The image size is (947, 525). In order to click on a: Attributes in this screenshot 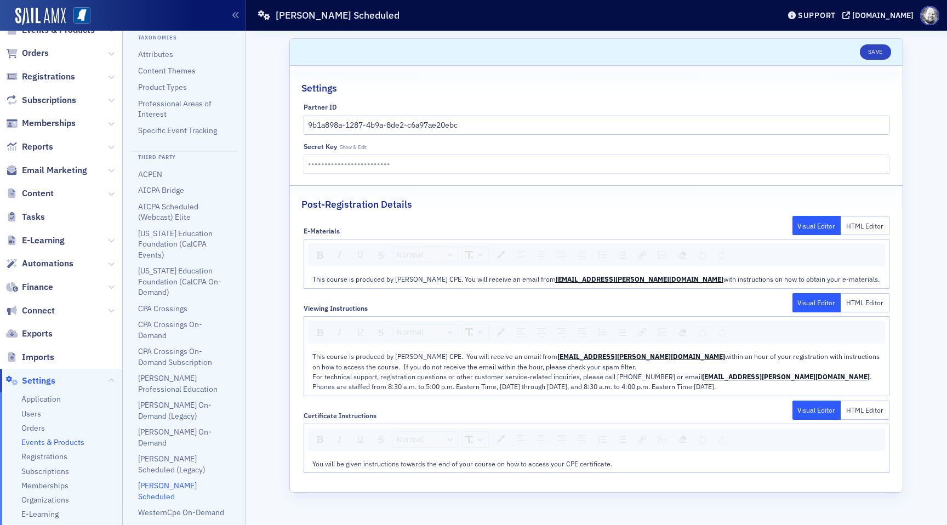, I will do `click(156, 54)`.